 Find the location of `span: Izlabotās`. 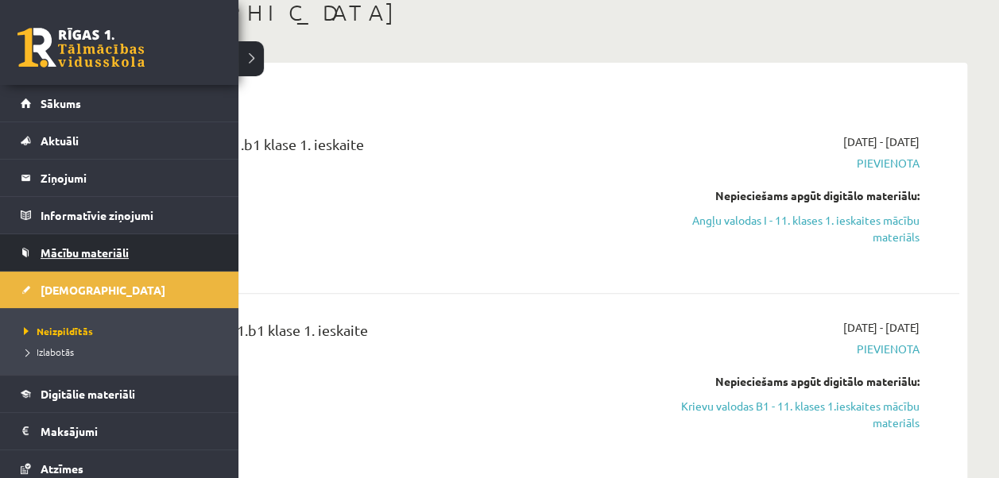

span: Izlabotās is located at coordinates (47, 352).